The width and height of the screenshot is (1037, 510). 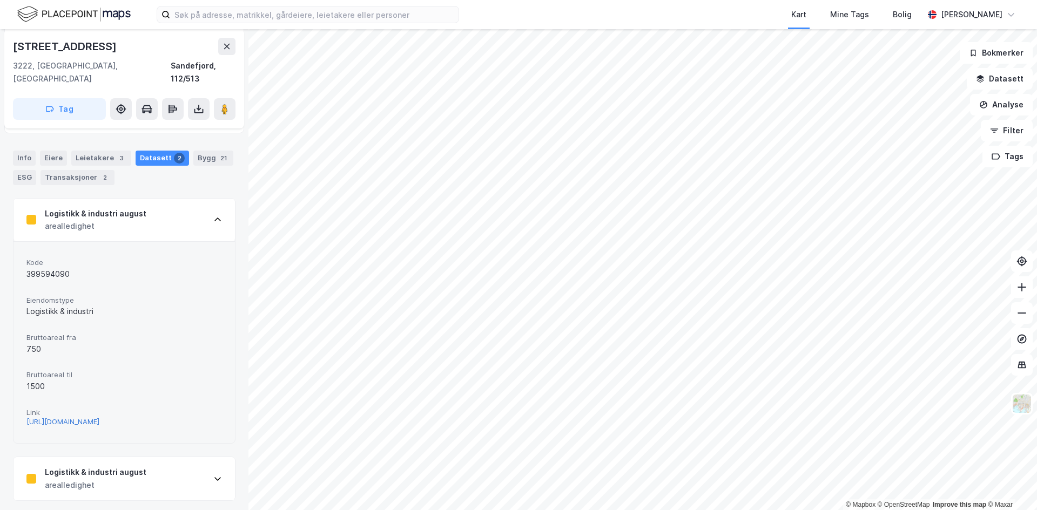 I want to click on div: 1500, so click(x=124, y=387).